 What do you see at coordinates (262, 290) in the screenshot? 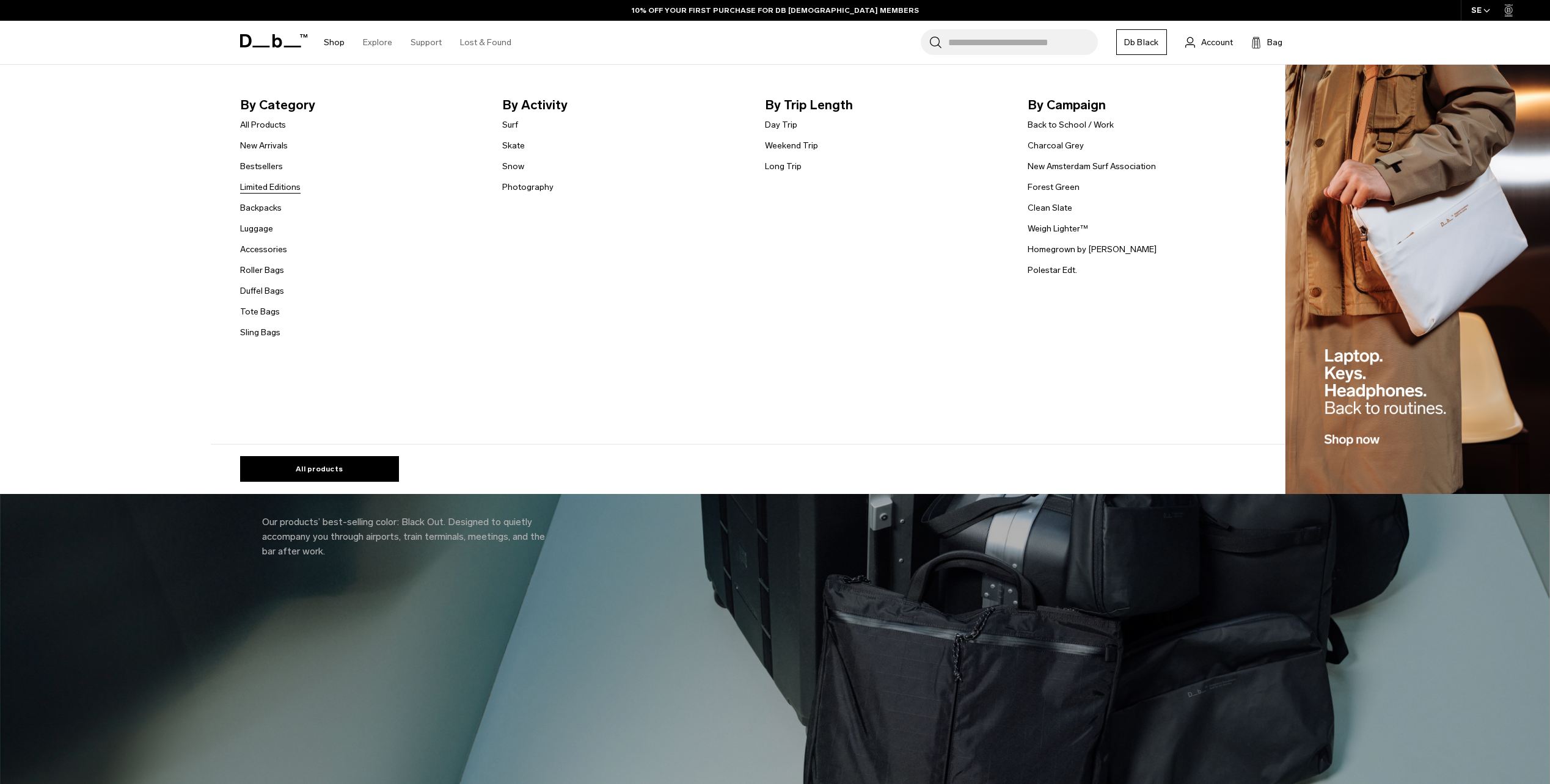
I see `a: Duffel Bags` at bounding box center [262, 290].